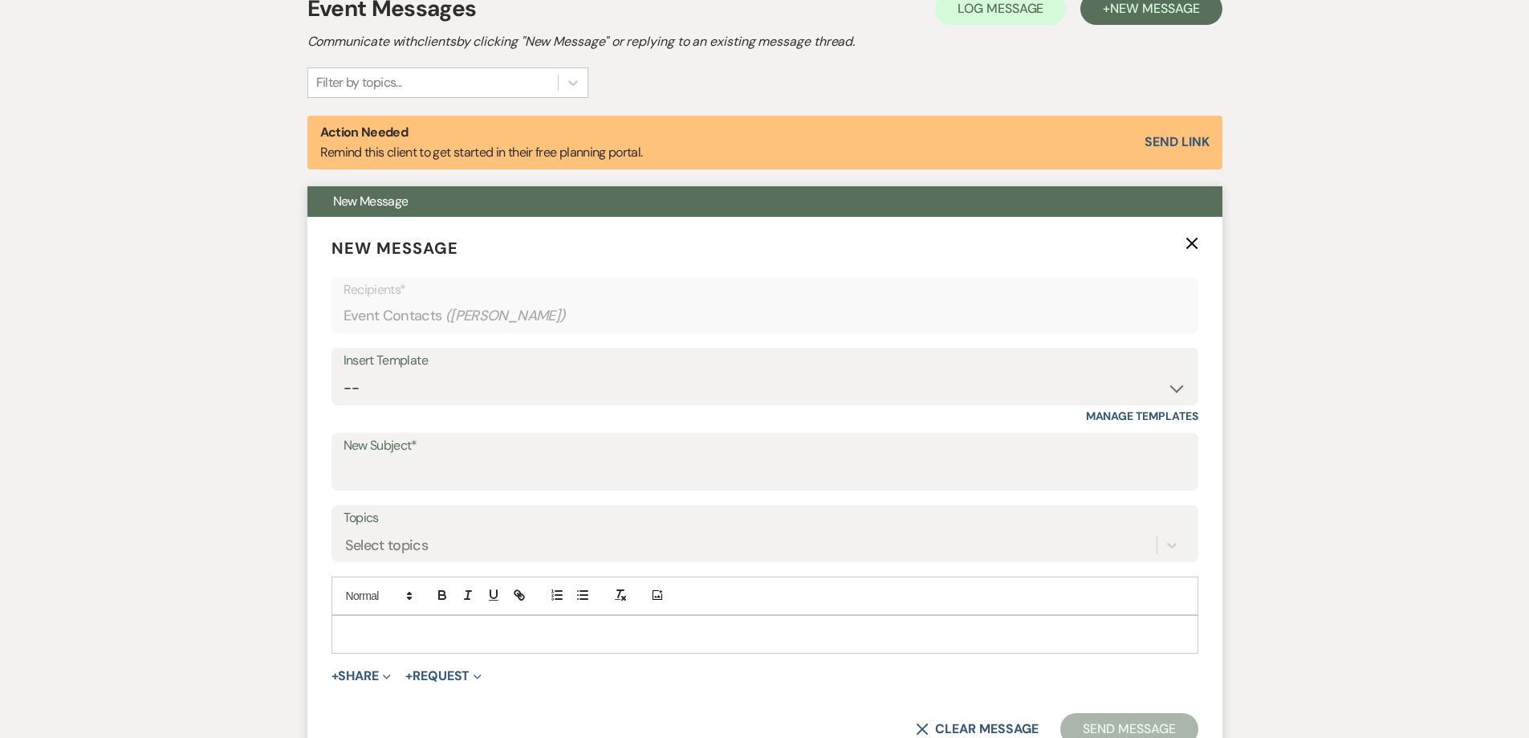 This screenshot has width=1529, height=738. Describe the element at coordinates (387, 544) in the screenshot. I see `div: Select topics` at that location.